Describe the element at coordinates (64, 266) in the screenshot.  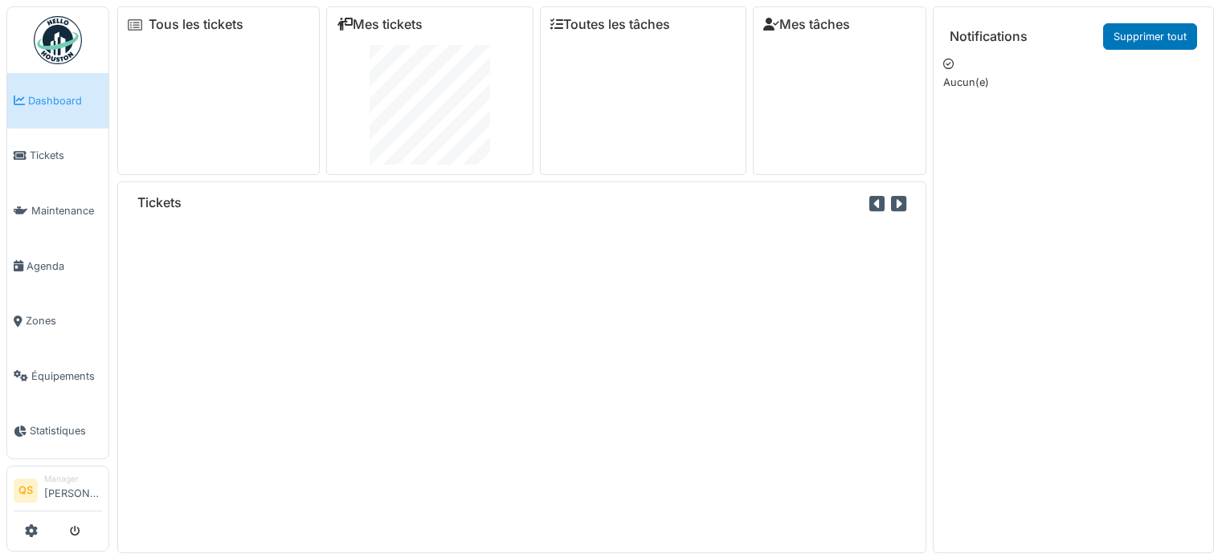
I see `span: Agenda` at that location.